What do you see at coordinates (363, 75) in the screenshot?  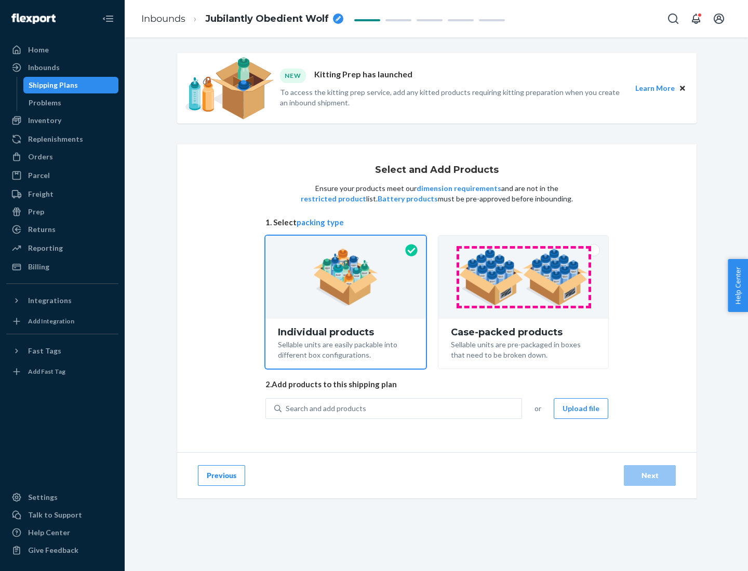 I see `p: Kitting Prep has launched` at bounding box center [363, 75].